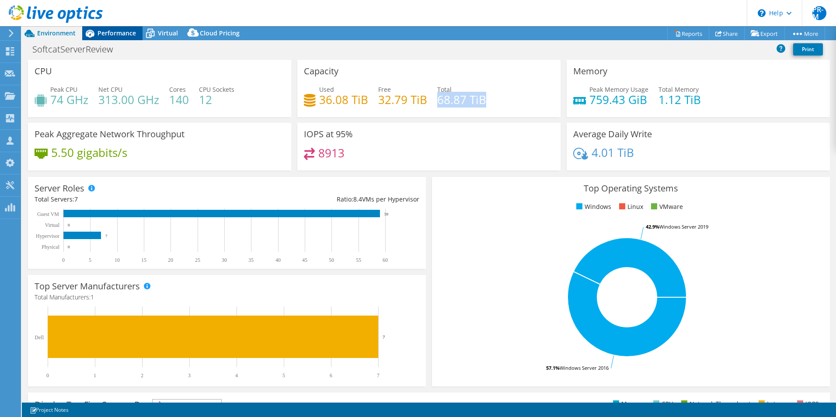 Image resolution: width=836 pixels, height=417 pixels. What do you see at coordinates (52, 225) in the screenshot?
I see `text: Virtual` at bounding box center [52, 225].